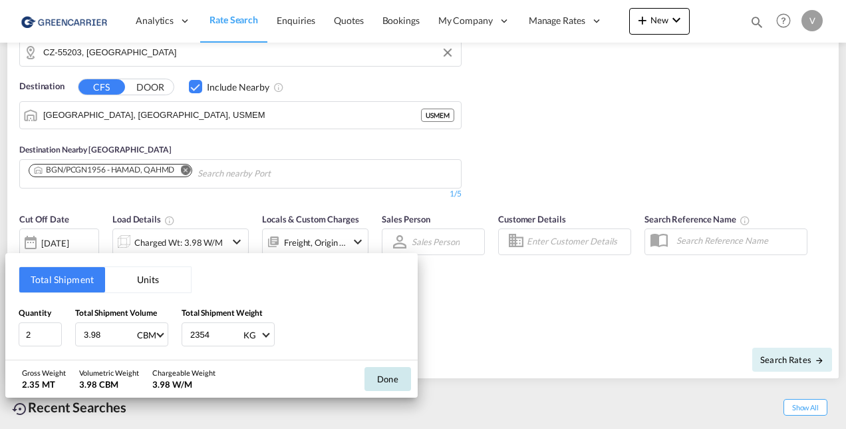 The width and height of the screenshot is (846, 429). What do you see at coordinates (388, 379) in the screenshot?
I see `button: Done` at bounding box center [388, 379].